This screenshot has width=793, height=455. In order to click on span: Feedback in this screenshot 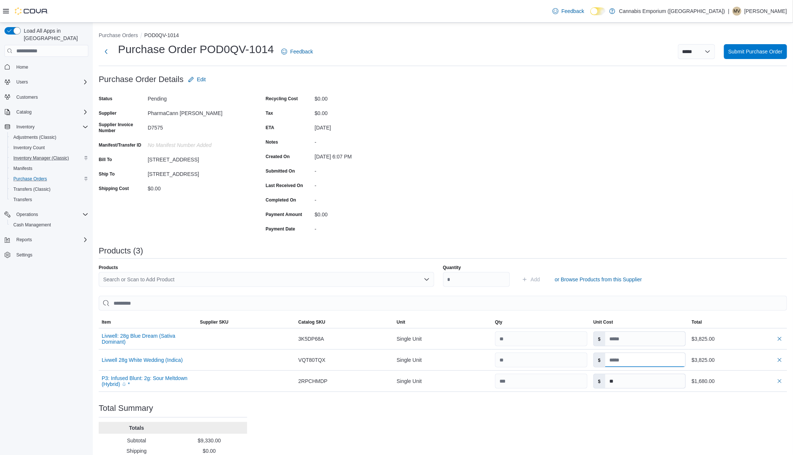, I will do `click(301, 52)`.